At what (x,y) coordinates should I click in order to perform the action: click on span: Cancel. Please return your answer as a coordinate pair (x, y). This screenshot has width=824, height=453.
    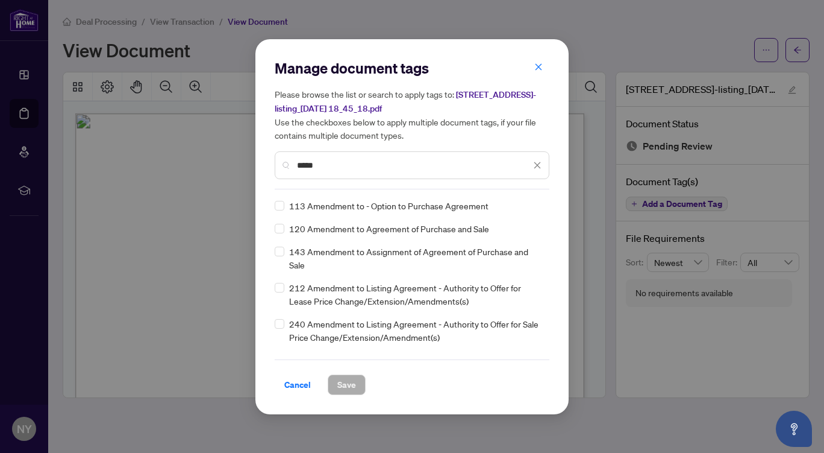
    Looking at the image, I should click on (298, 385).